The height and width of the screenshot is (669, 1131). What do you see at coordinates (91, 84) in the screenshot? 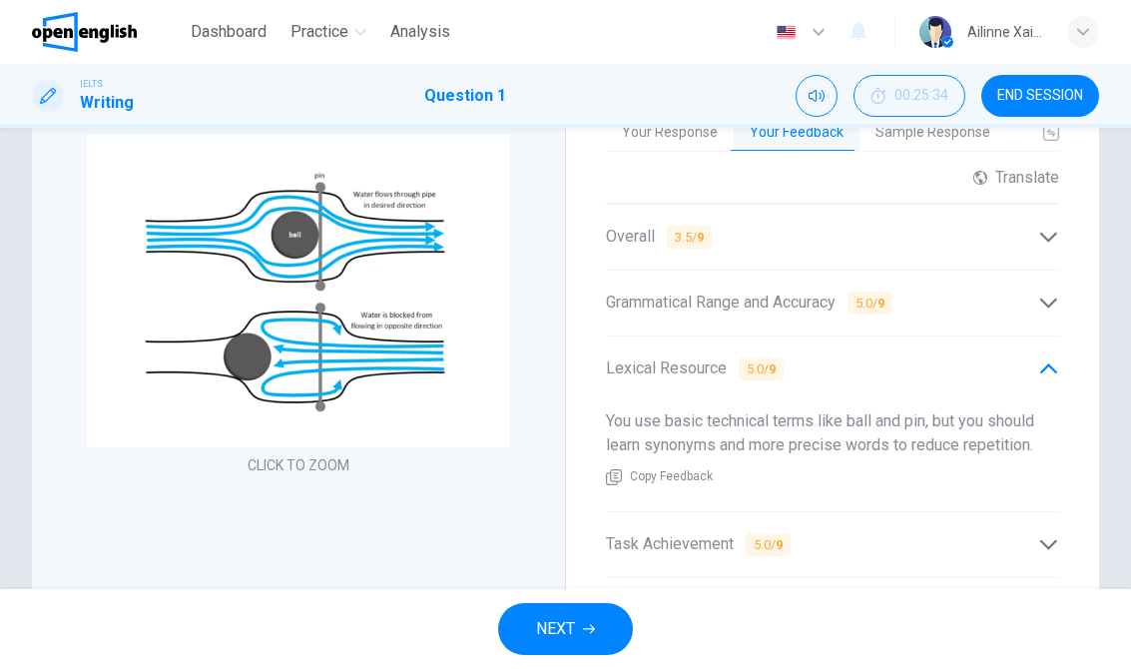
I see `span: IELTS` at bounding box center [91, 84].